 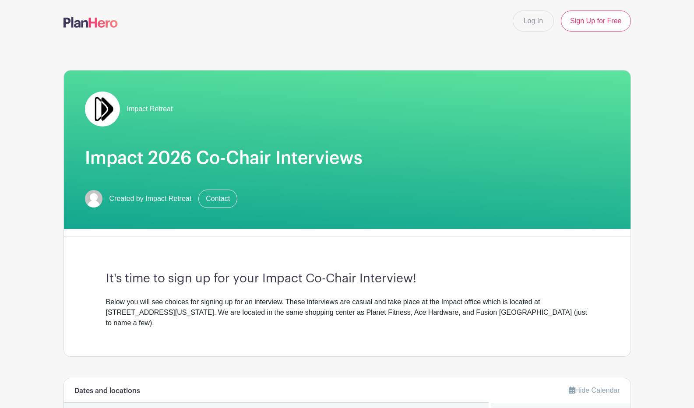 What do you see at coordinates (347, 279) in the screenshot?
I see `h3: It's time to sign up for your Impact Co-Chair Interview!` at bounding box center [347, 279].